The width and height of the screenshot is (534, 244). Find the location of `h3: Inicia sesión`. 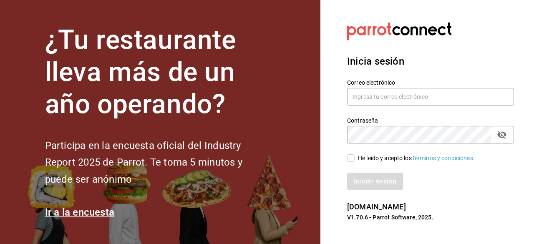

h3: Inicia sesión is located at coordinates (431, 61).